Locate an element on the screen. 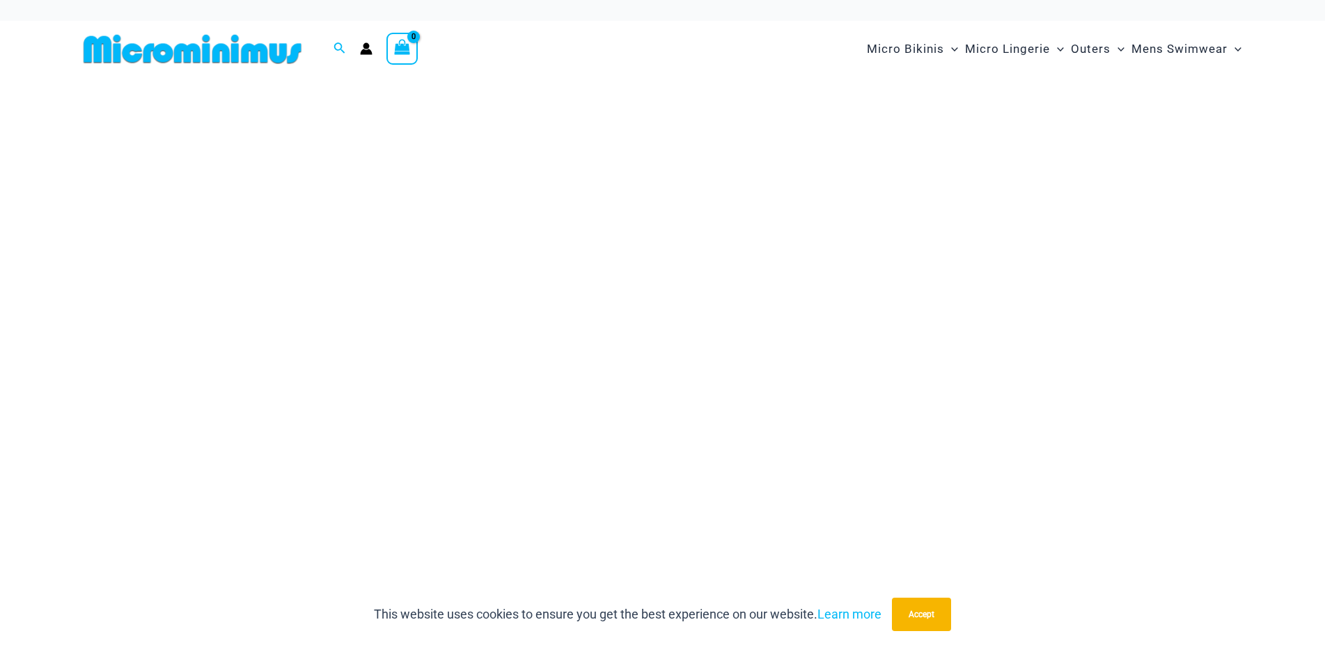  img: MM SHOP LOGO FLAT is located at coordinates (192, 49).